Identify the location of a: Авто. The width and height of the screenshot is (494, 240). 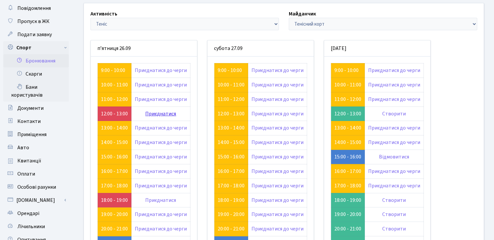
(36, 147).